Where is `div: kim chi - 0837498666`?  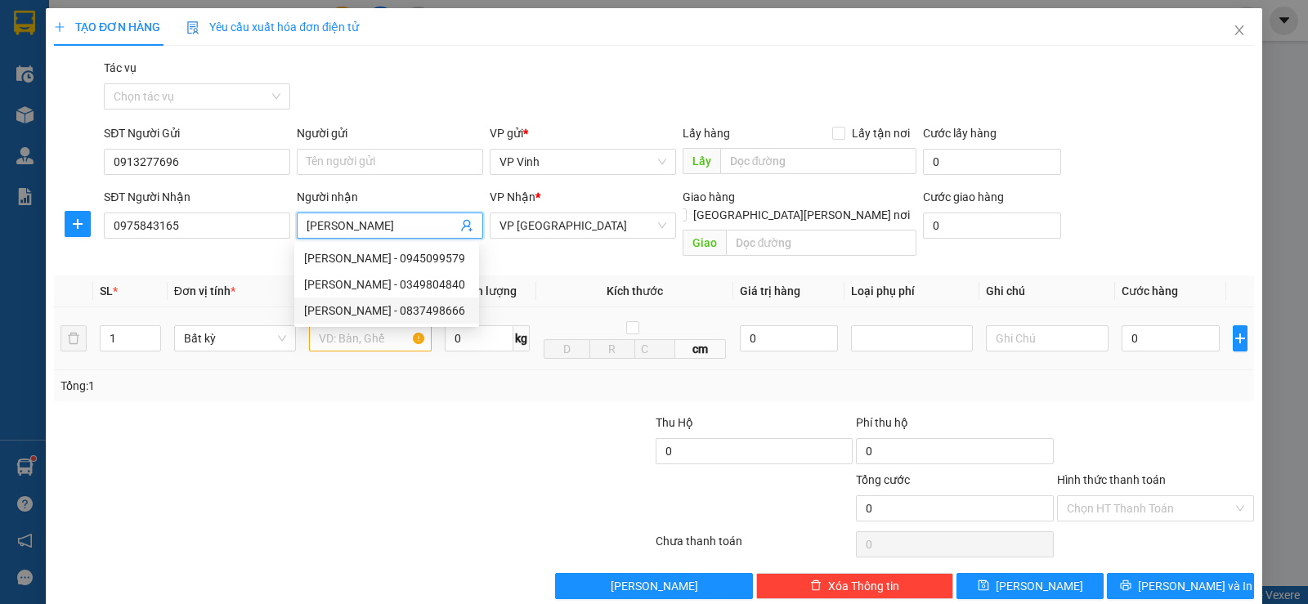
div: kim chi - 0837498666 is located at coordinates (387, 311).